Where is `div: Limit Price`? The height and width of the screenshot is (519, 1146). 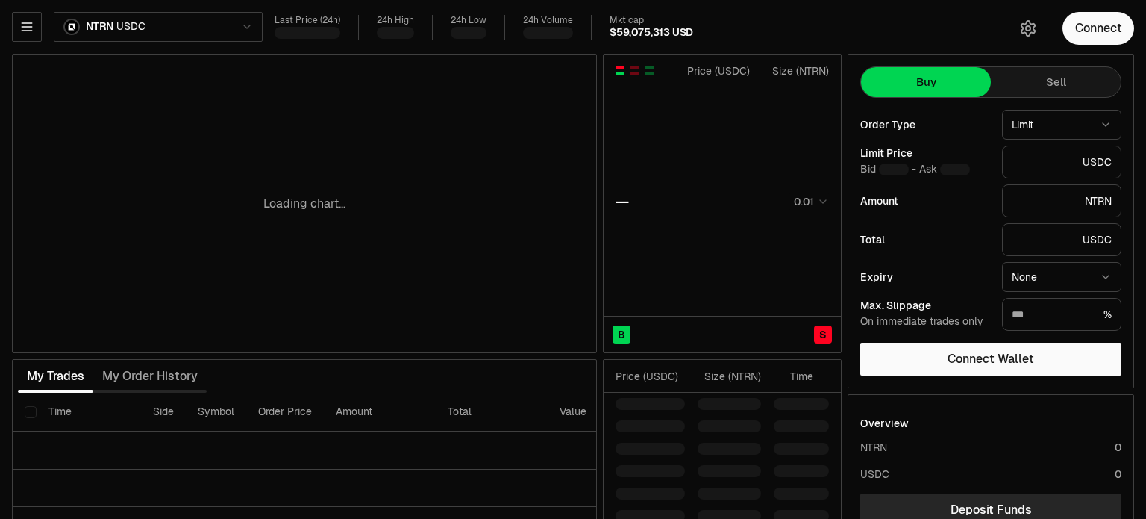 div: Limit Price is located at coordinates (926, 153).